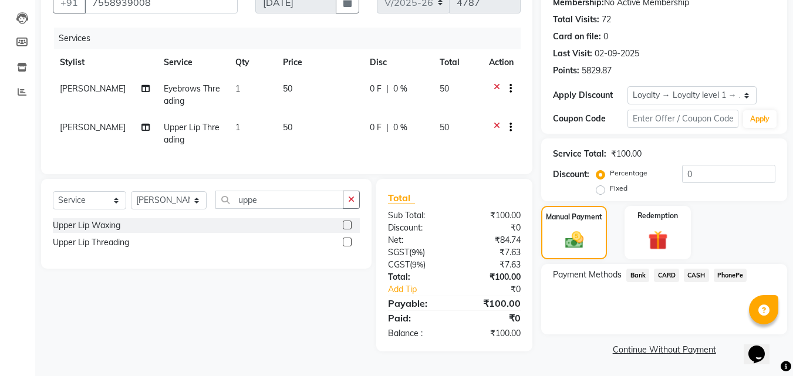 This screenshot has width=793, height=376. What do you see at coordinates (492, 240) in the screenshot?
I see `div: ₹84.74` at bounding box center [492, 240].